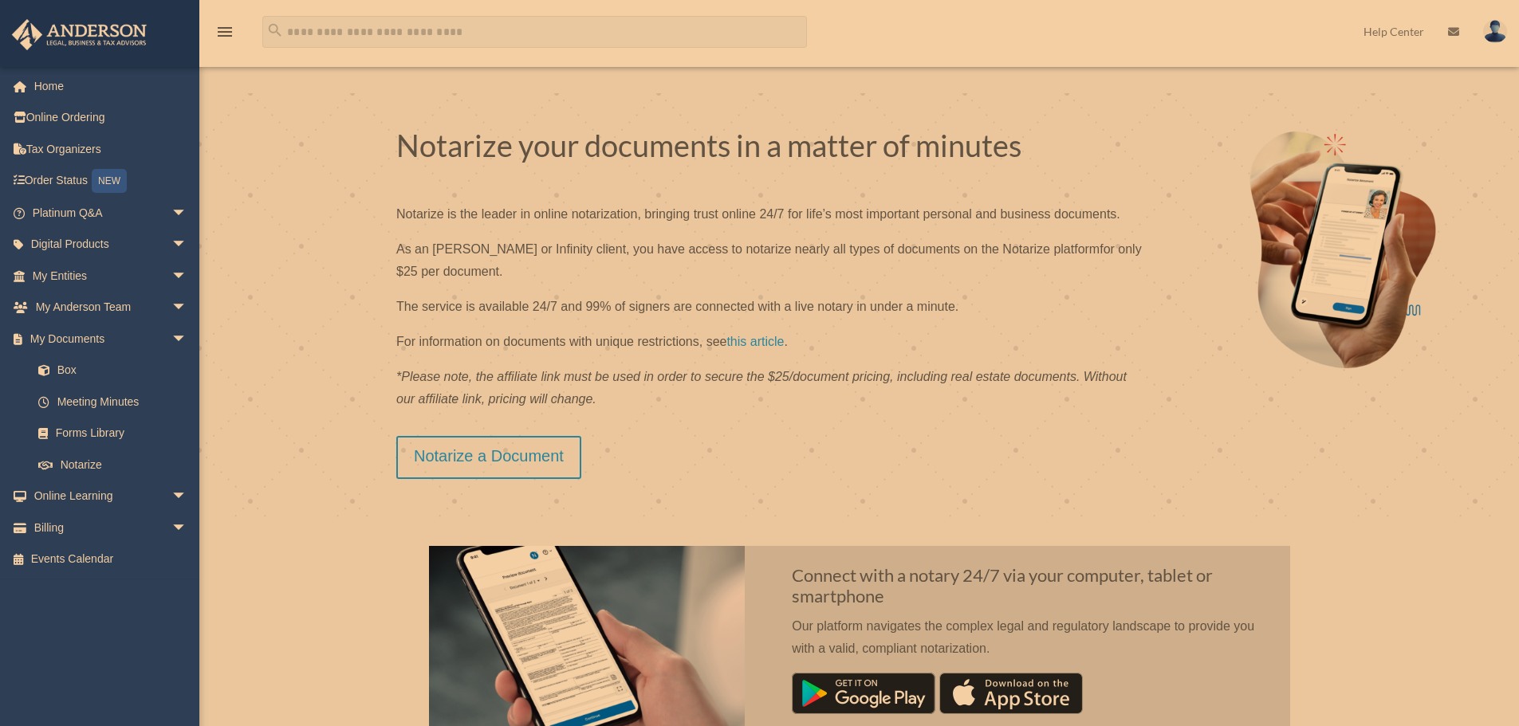 This screenshot has height=726, width=1519. What do you see at coordinates (1495, 31) in the screenshot?
I see `img: User Pic` at bounding box center [1495, 31].